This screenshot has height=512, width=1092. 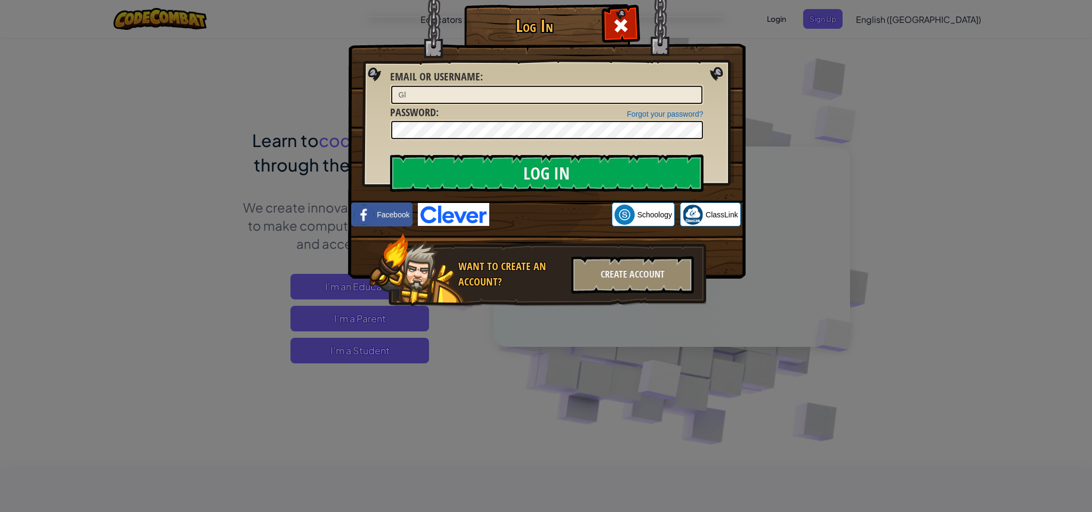 I want to click on span: Facebook, so click(x=393, y=215).